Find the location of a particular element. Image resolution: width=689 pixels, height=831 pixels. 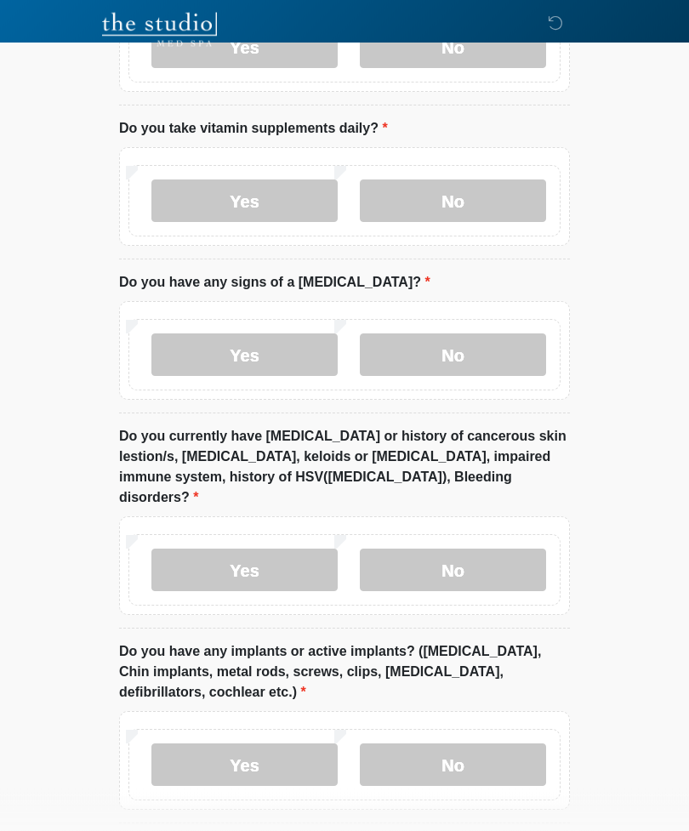

label: Do you take vitamin supplements daily? is located at coordinates (253, 129).